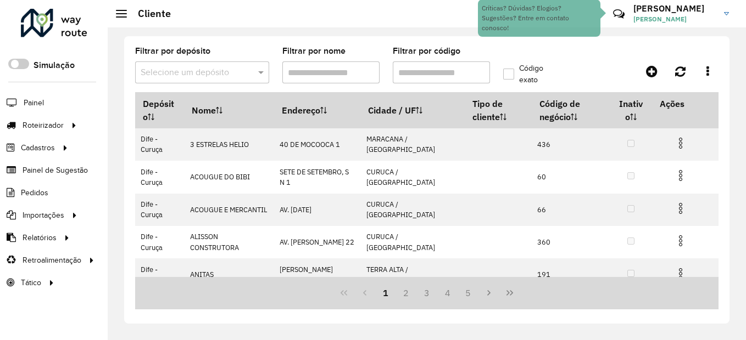  What do you see at coordinates (630, 110) in the screenshot?
I see `th: Inativo` at bounding box center [630, 110].